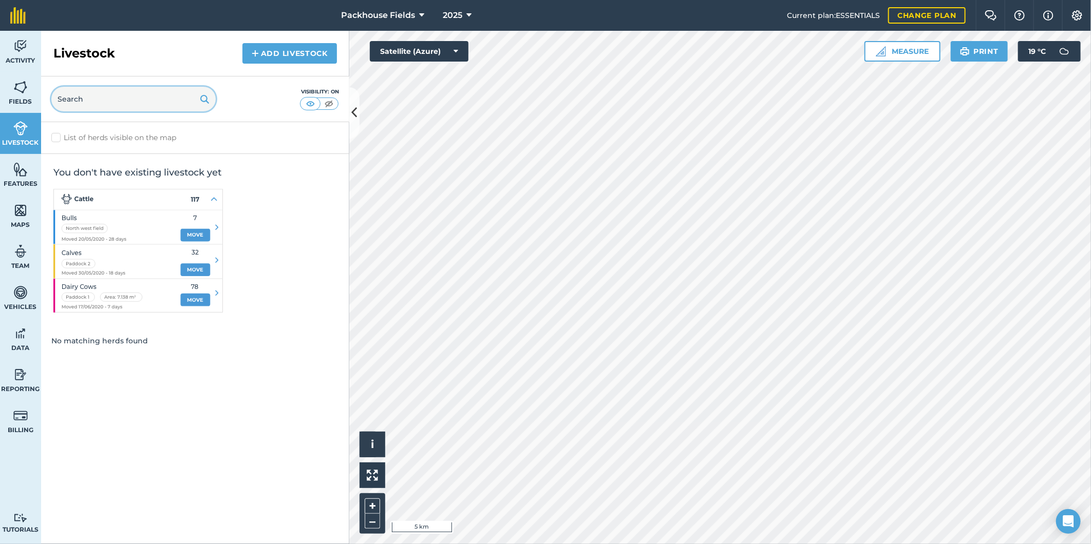  I want to click on a: Change plan, so click(926, 15).